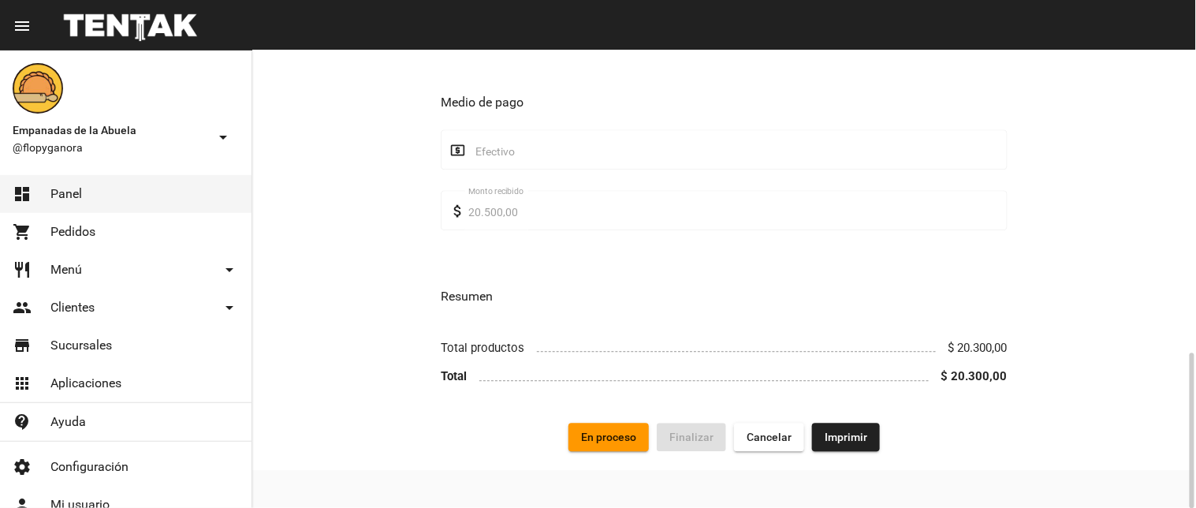 This screenshot has height=508, width=1196. I want to click on mat-icon: restaurant, so click(22, 270).